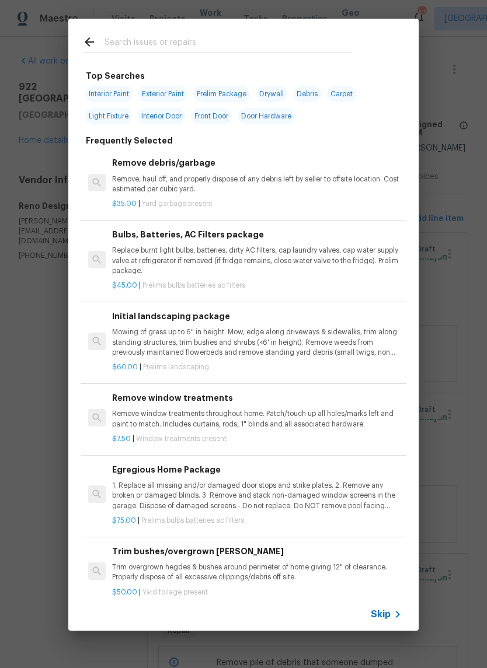 This screenshot has width=487, height=668. What do you see at coordinates (228, 44) in the screenshot?
I see `input: Search issues or repairs` at bounding box center [228, 44].